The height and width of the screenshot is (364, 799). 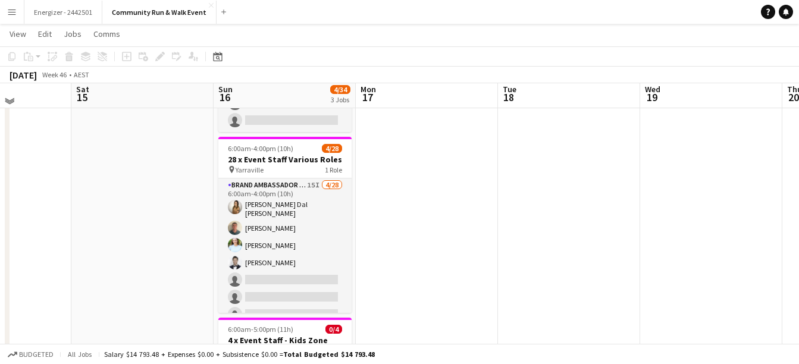 What do you see at coordinates (509, 89) in the screenshot?
I see `span: Tue` at bounding box center [509, 89].